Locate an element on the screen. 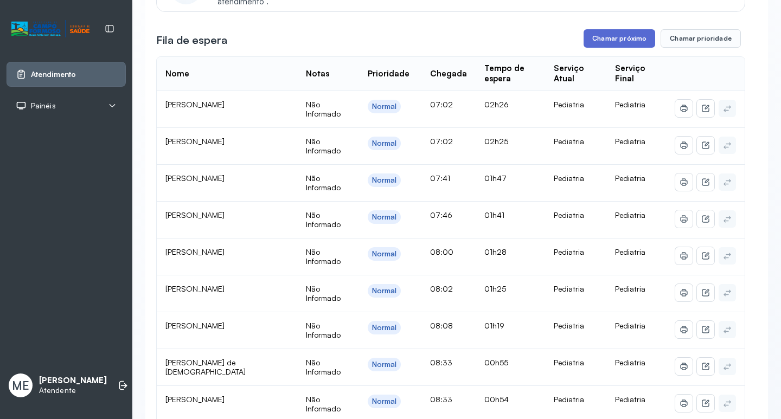 The width and height of the screenshot is (781, 419). span: 08:00 is located at coordinates (442, 252).